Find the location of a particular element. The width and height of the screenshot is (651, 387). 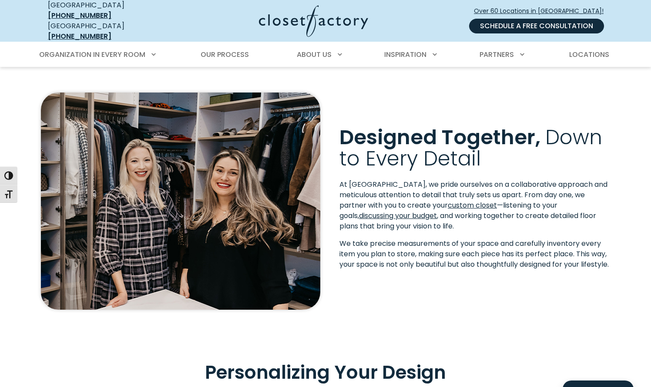

span: About Us is located at coordinates (314, 54).